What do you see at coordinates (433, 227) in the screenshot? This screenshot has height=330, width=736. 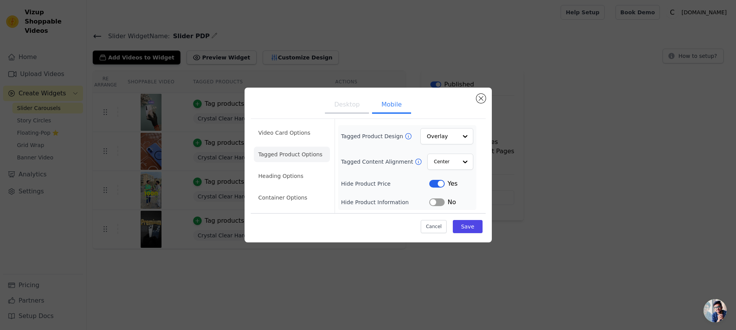 I see `button: Cancel` at bounding box center [433, 227].